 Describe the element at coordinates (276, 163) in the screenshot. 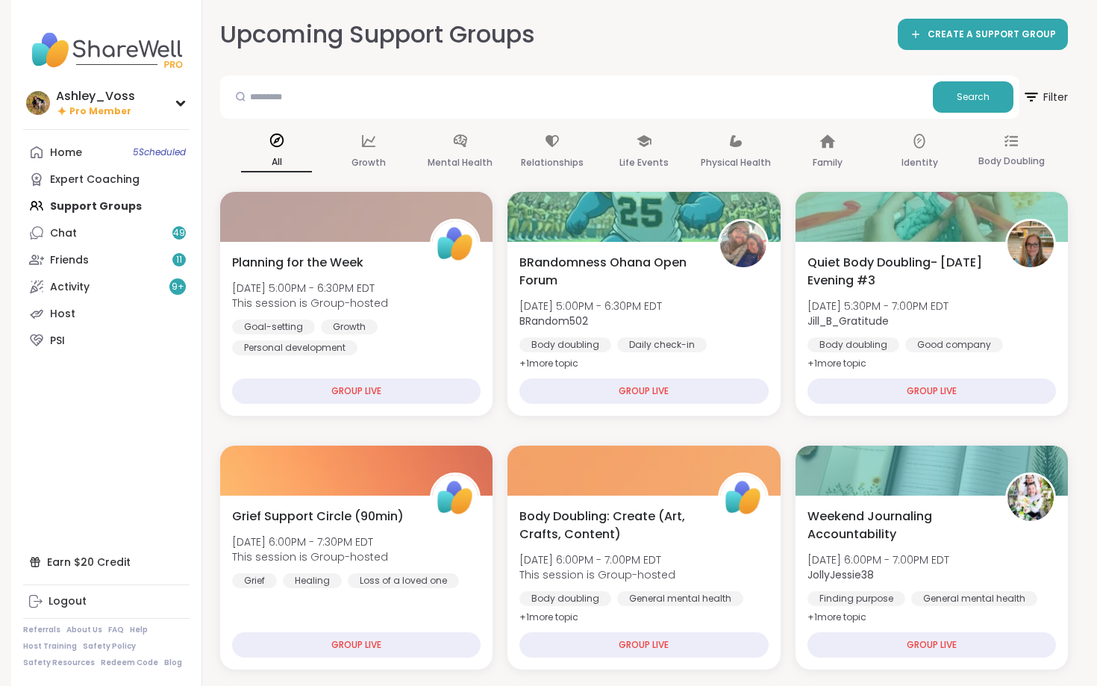

I see `p: All` at that location.